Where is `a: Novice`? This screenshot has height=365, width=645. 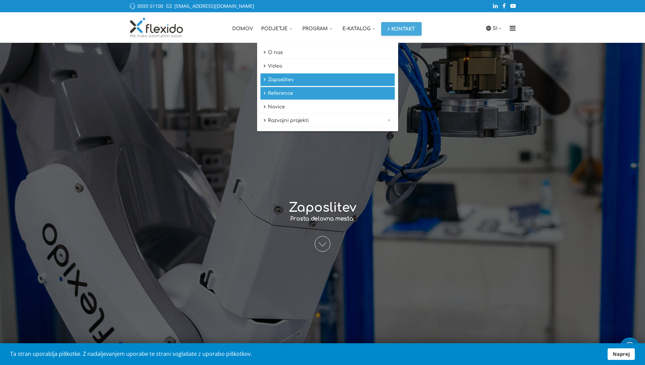 a: Novice is located at coordinates (328, 107).